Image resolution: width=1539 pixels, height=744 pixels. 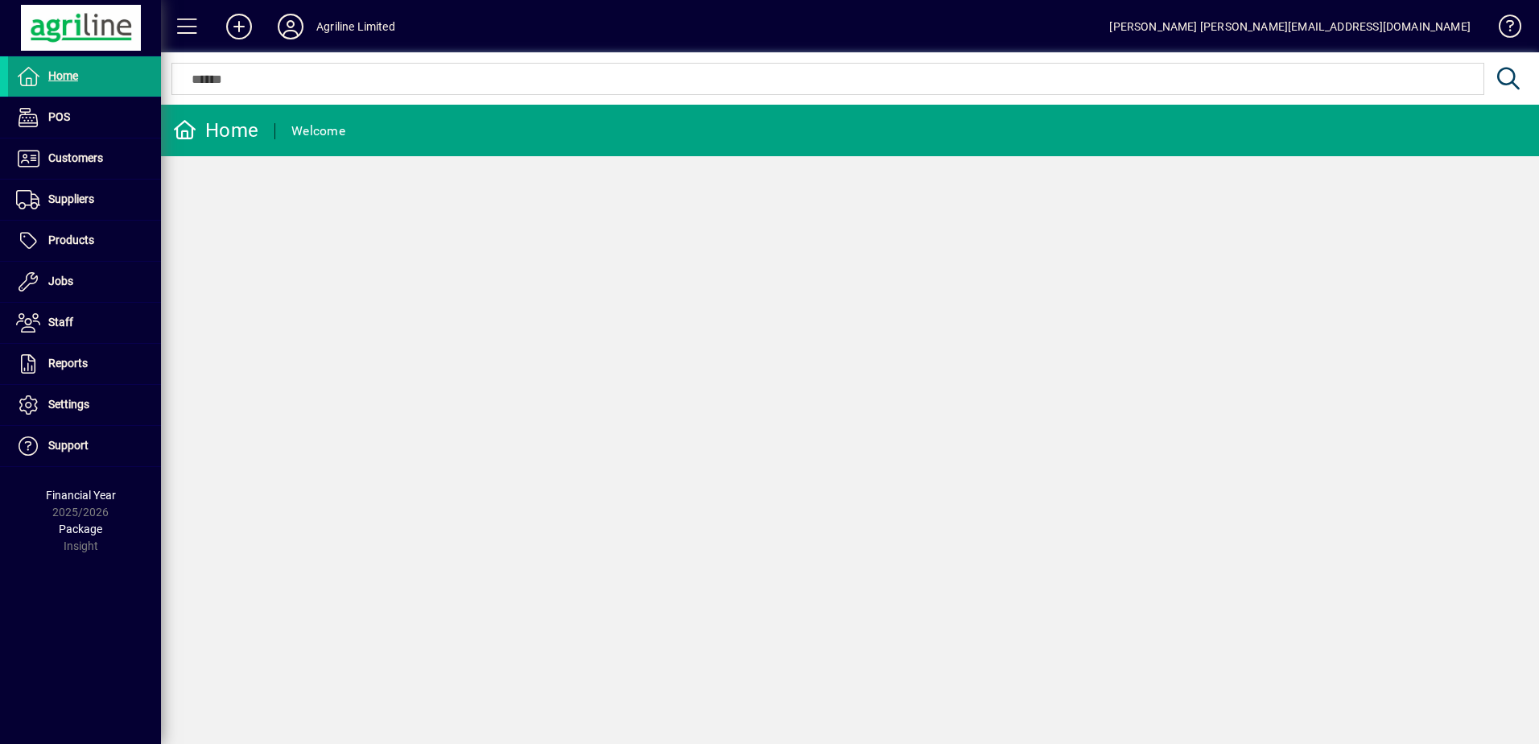 I want to click on span: Support, so click(x=68, y=445).